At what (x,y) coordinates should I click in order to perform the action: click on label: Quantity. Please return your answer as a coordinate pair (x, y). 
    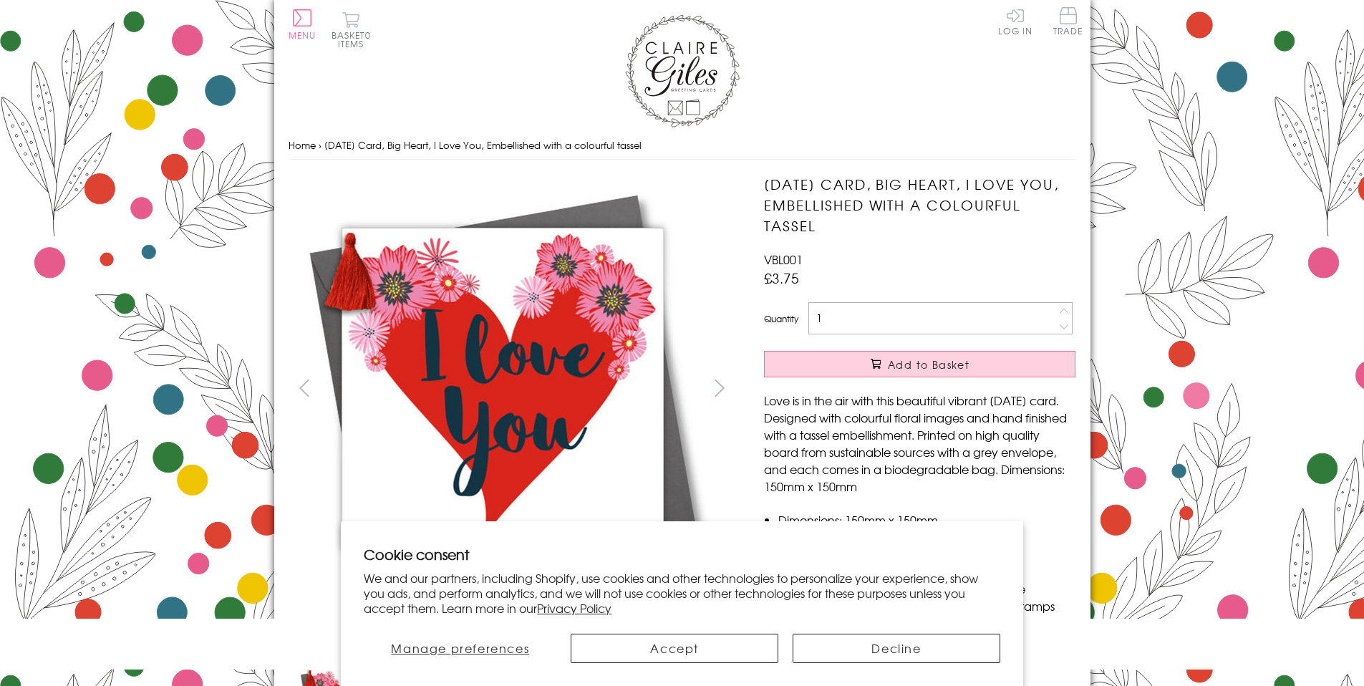
    Looking at the image, I should click on (781, 319).